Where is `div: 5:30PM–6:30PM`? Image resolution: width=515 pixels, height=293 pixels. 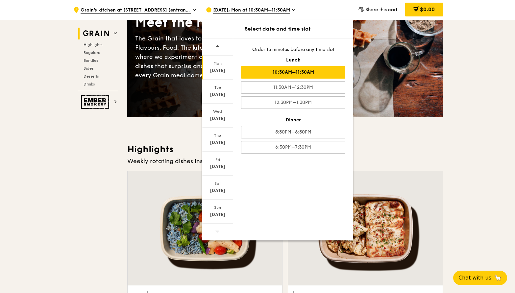 div: 5:30PM–6:30PM is located at coordinates (293, 132).